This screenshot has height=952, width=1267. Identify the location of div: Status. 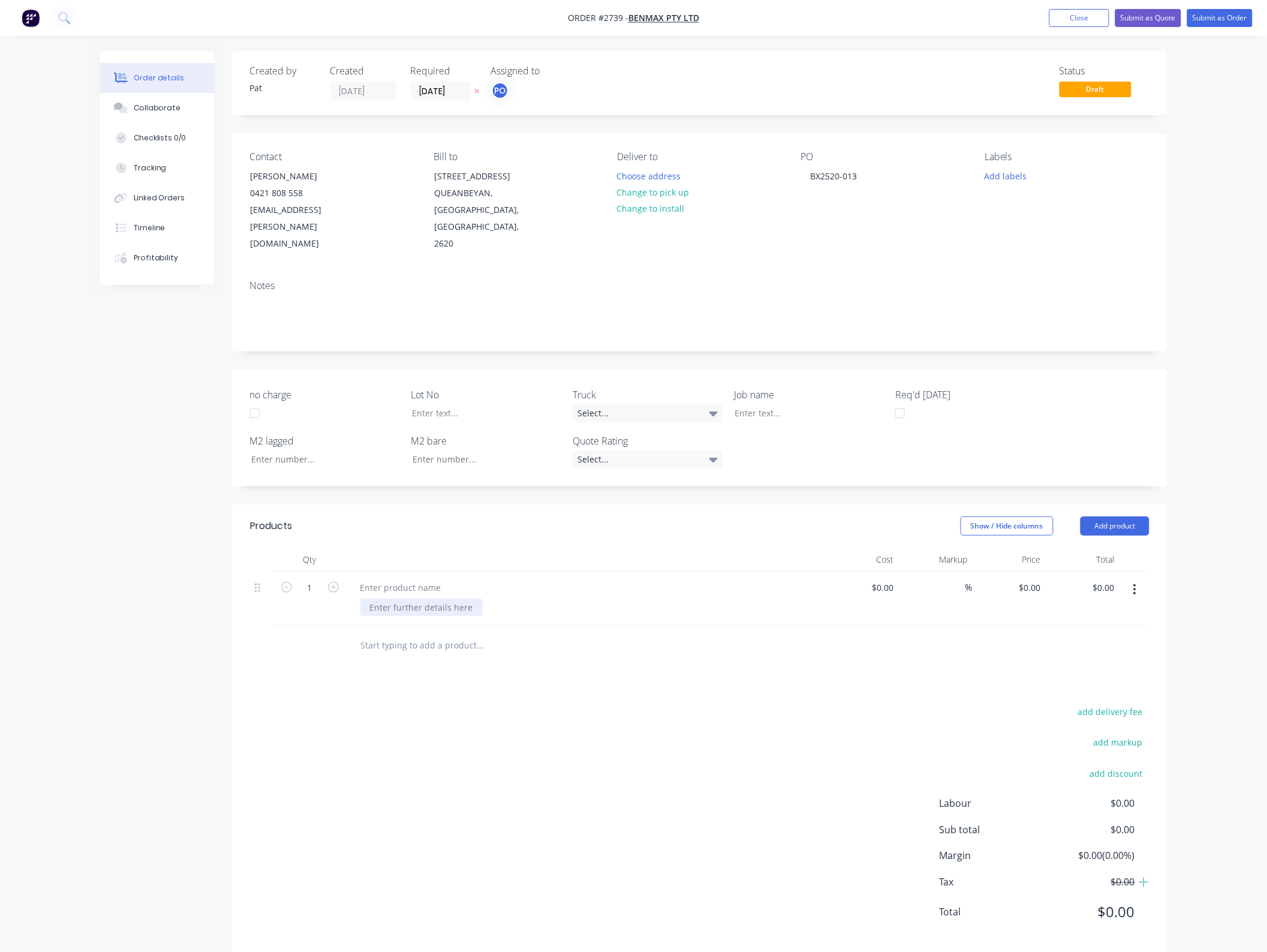
(1104, 71).